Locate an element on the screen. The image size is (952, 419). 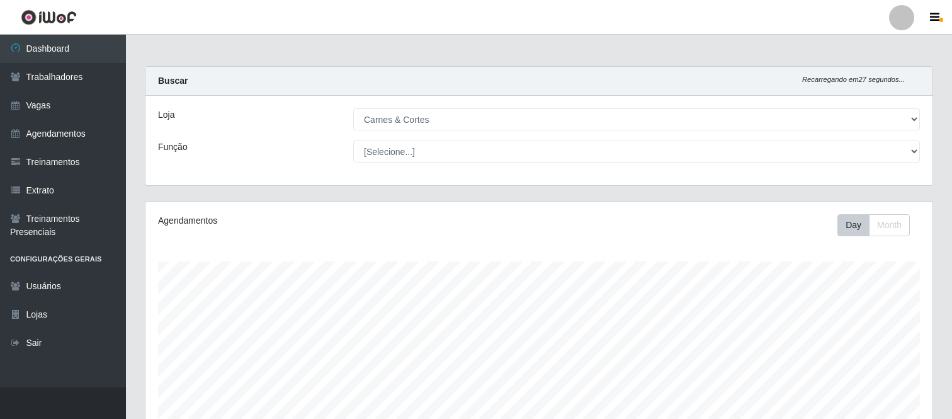
label: Função is located at coordinates (173, 147).